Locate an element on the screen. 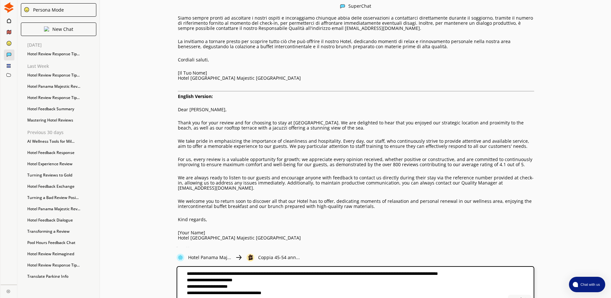 The image size is (611, 298). div: Hotel Feedback Summary is located at coordinates (62, 109).